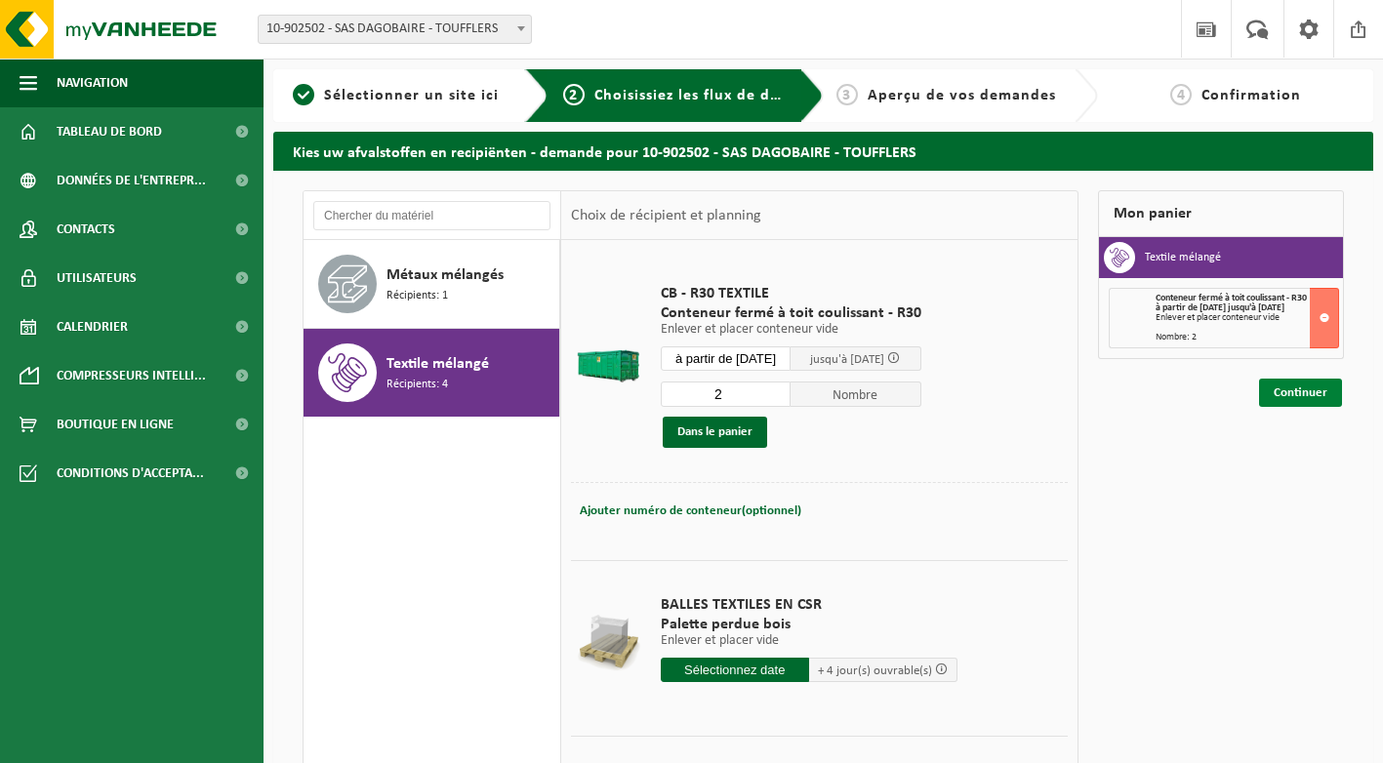 Image resolution: width=1383 pixels, height=763 pixels. I want to click on span: 4, so click(1181, 95).